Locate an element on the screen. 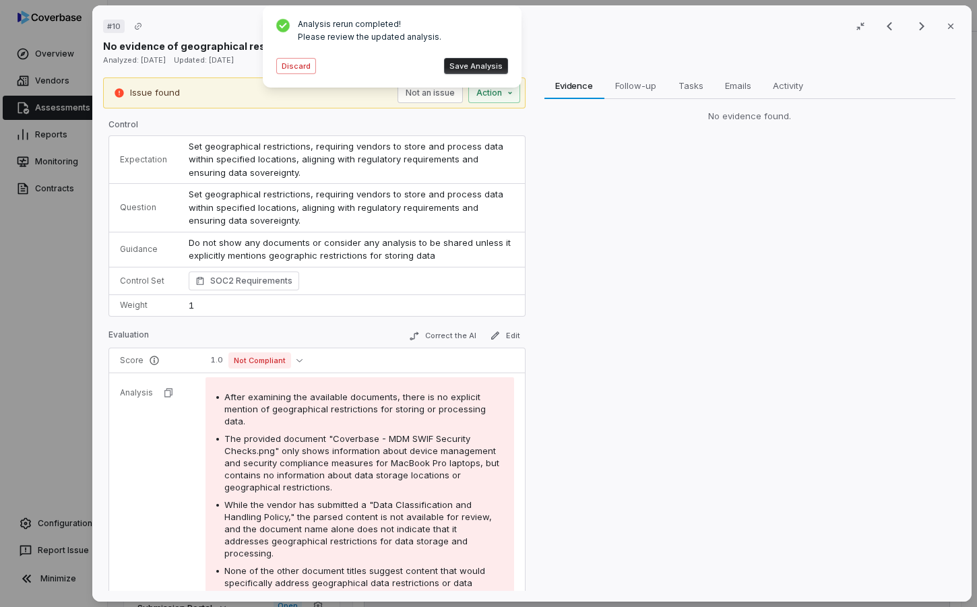 This screenshot has width=977, height=607. p: Guidance is located at coordinates (143, 249).